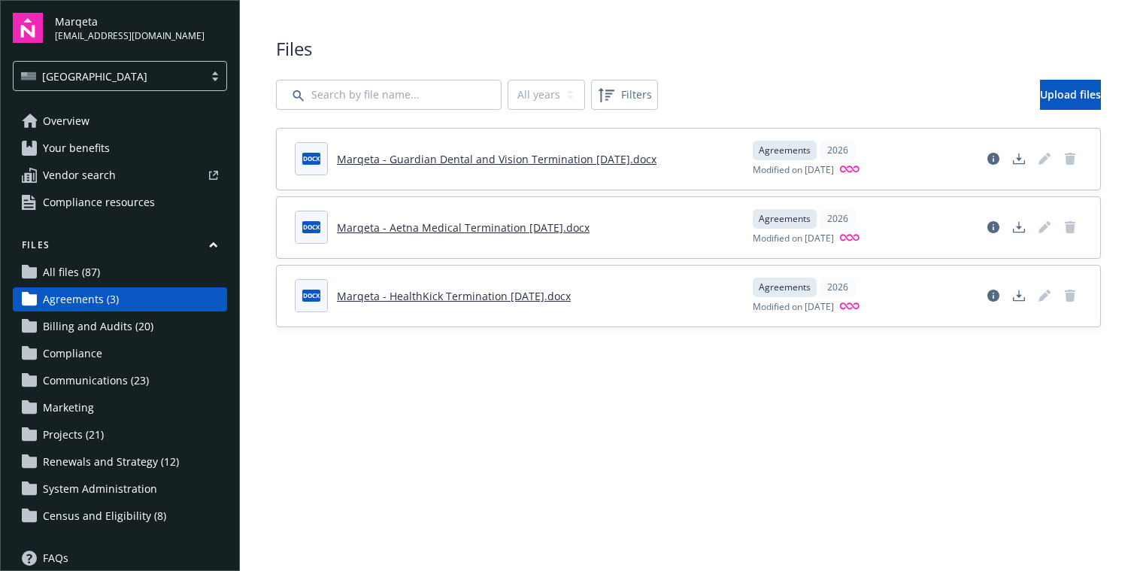 The image size is (1137, 571). Describe the element at coordinates (80, 299) in the screenshot. I see `span: Agreements (3)` at that location.